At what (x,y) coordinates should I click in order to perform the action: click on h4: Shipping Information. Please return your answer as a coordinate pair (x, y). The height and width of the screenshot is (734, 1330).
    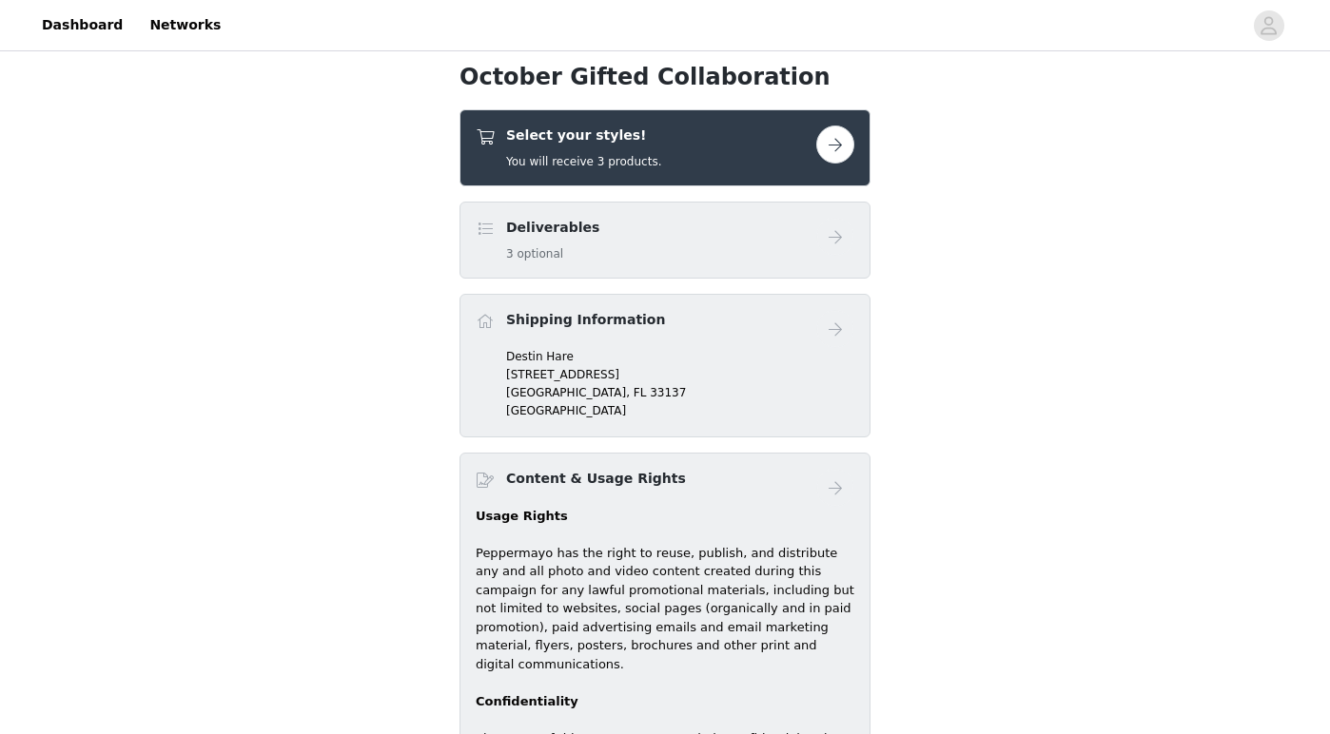
    Looking at the image, I should click on (585, 320).